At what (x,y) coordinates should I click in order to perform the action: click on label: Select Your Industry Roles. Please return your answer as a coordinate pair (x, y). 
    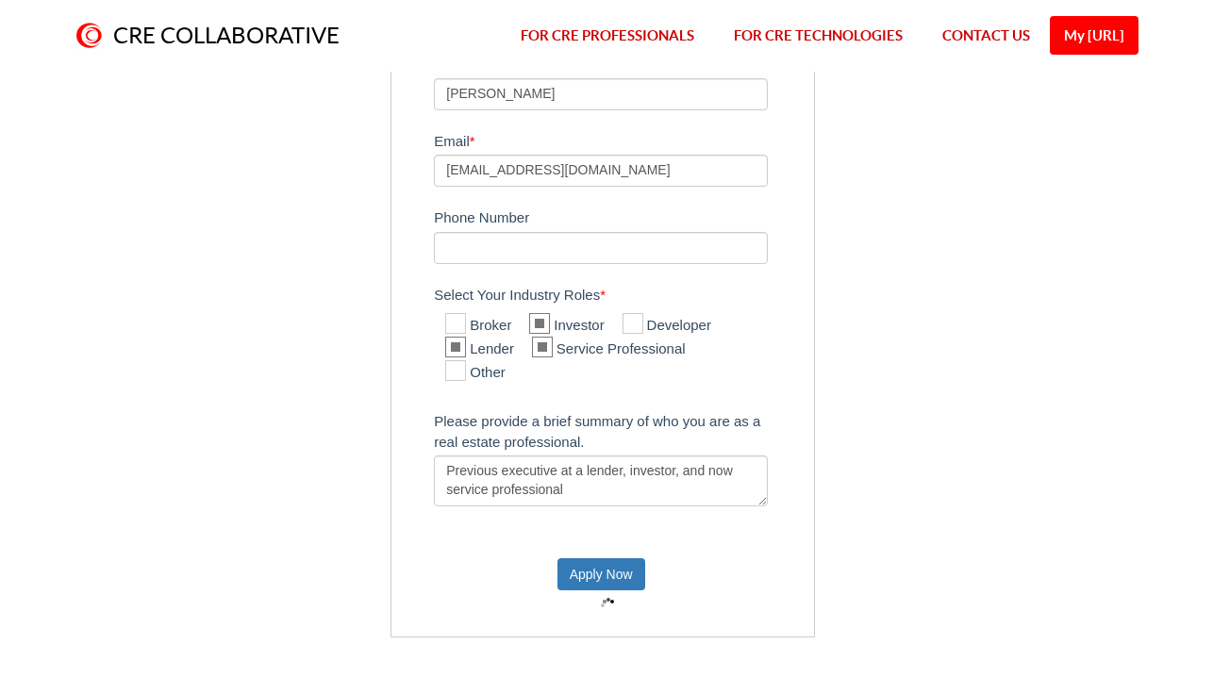
    Looking at the image, I should click on (619, 293).